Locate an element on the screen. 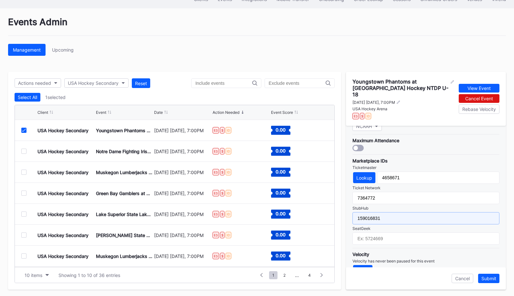 This screenshot has height=296, width=514. div: Action Needed is located at coordinates (226, 112).